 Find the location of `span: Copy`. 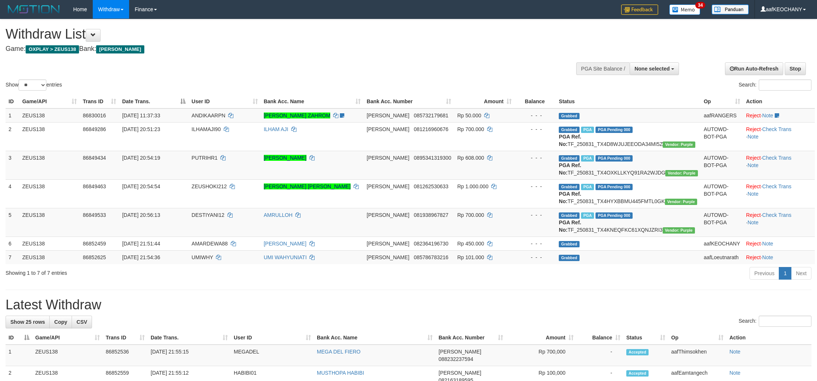

span: Copy is located at coordinates (61, 322).